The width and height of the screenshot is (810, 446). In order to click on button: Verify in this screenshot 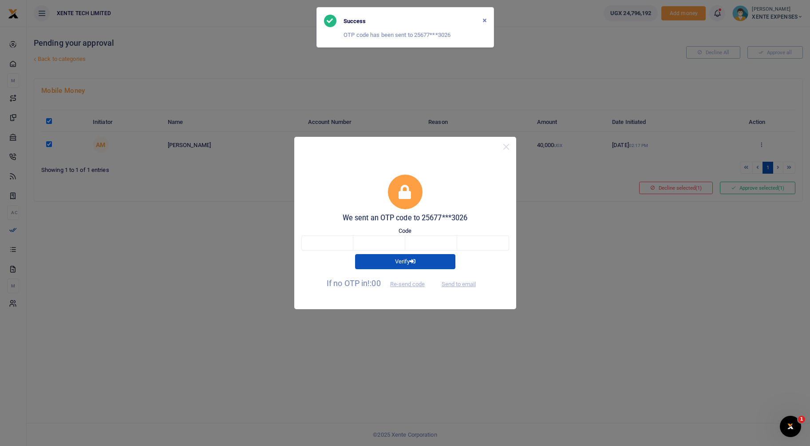, I will do `click(405, 262)`.